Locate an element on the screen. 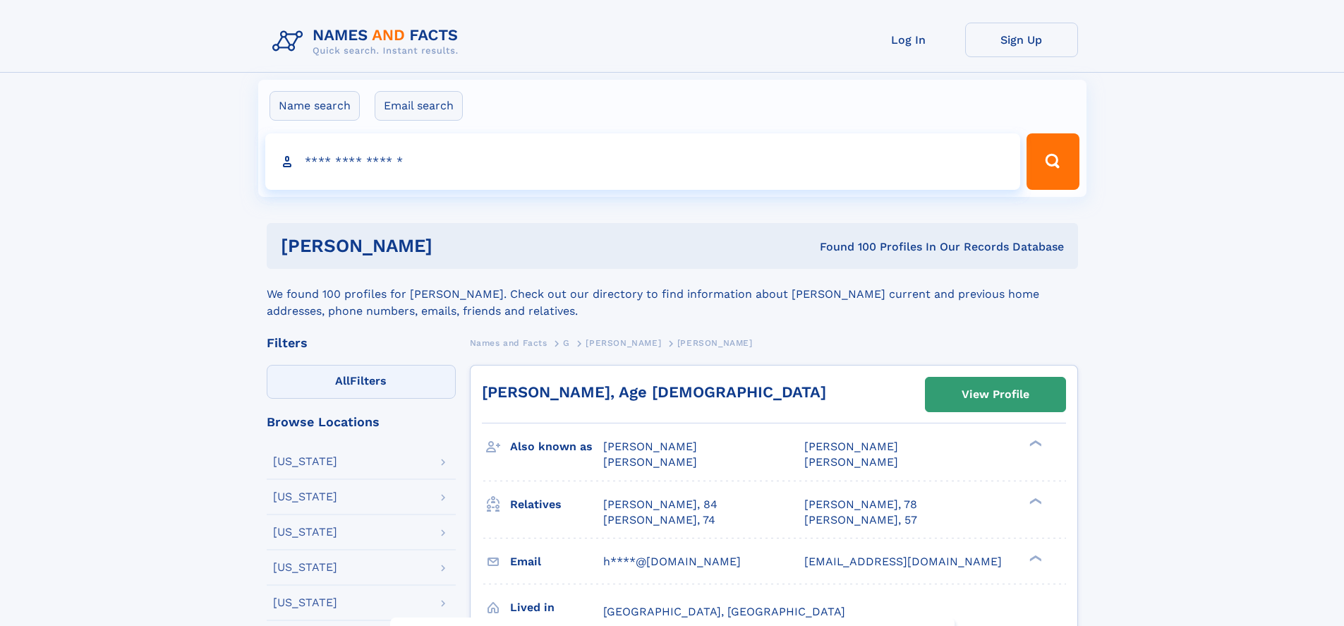 The width and height of the screenshot is (1344, 626). button: Search Button is located at coordinates (1052, 162).